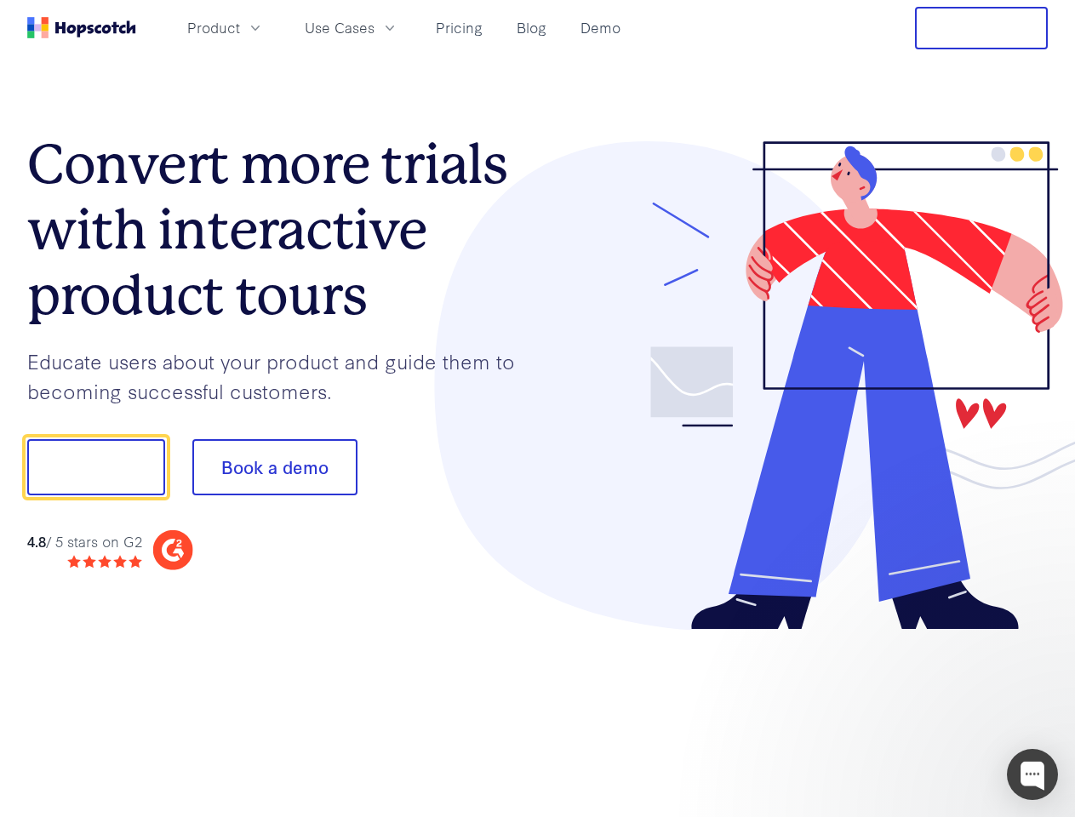 This screenshot has width=1075, height=817. I want to click on strong: 4.8, so click(37, 540).